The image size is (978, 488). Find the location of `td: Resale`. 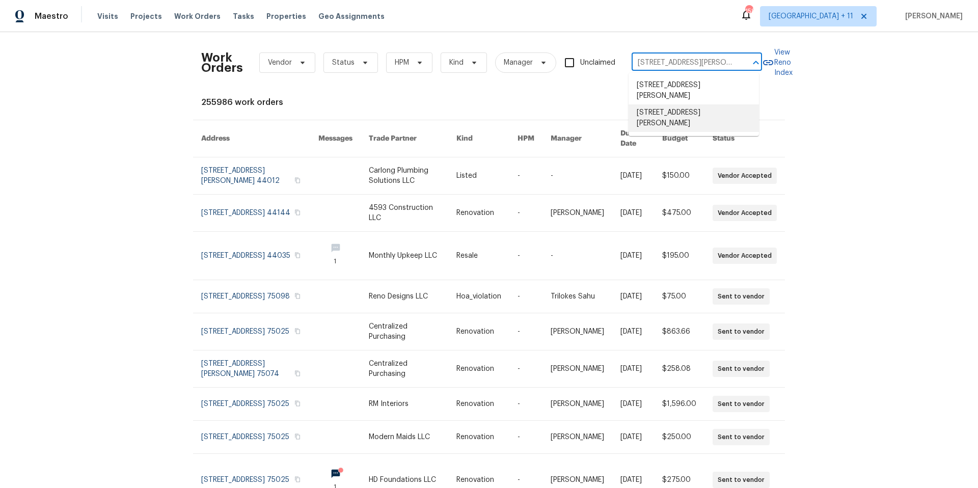

td: Resale is located at coordinates (479, 256).